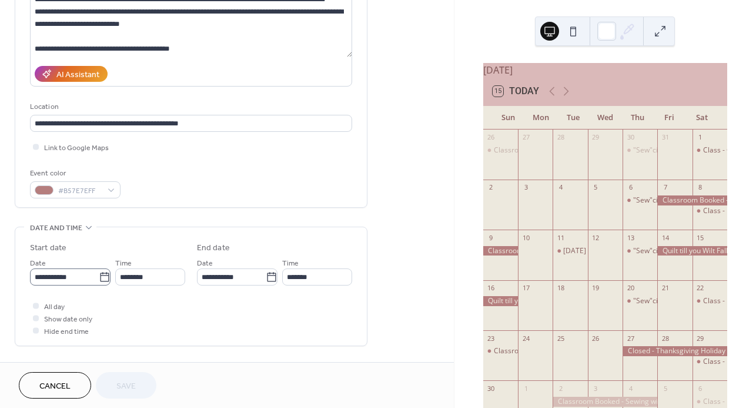 The image size is (756, 408). I want to click on div: Veterans Day, so click(570, 251).